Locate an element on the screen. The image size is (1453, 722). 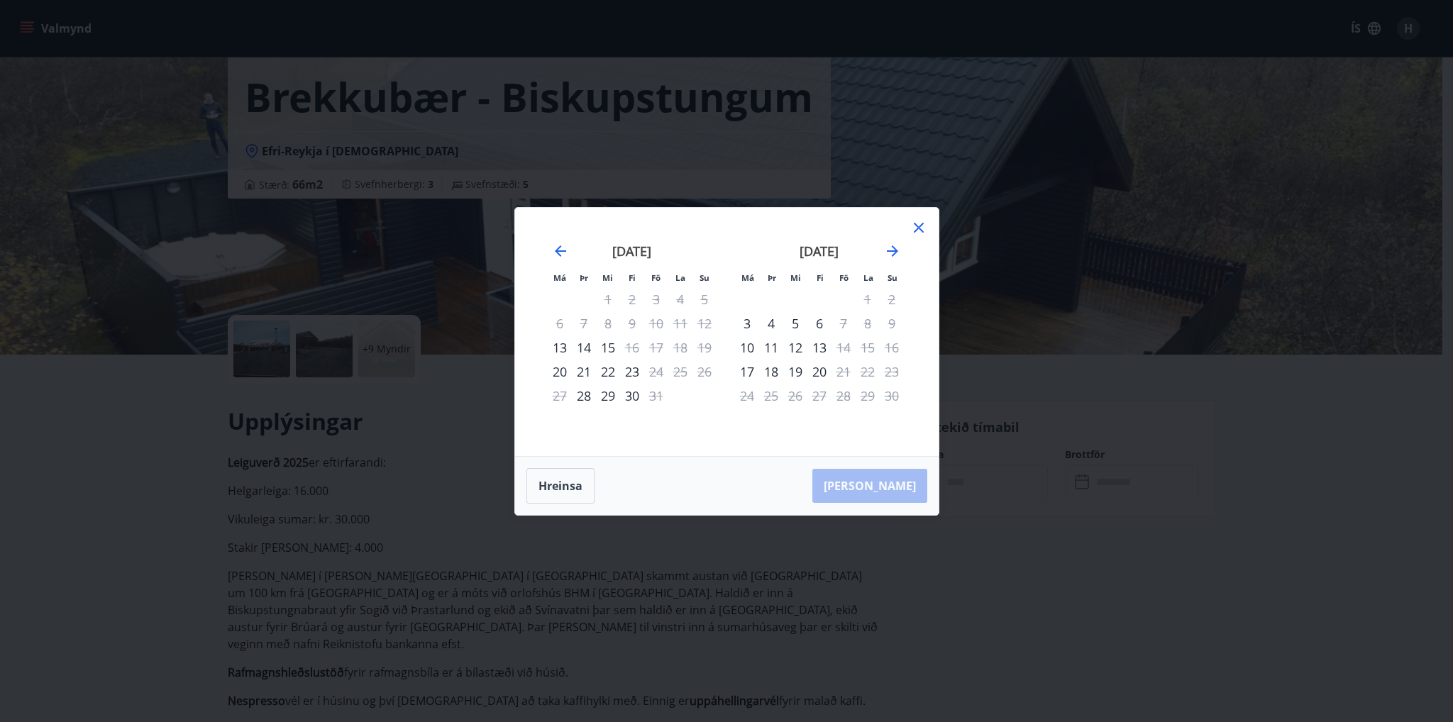
small: Su is located at coordinates (892, 277).